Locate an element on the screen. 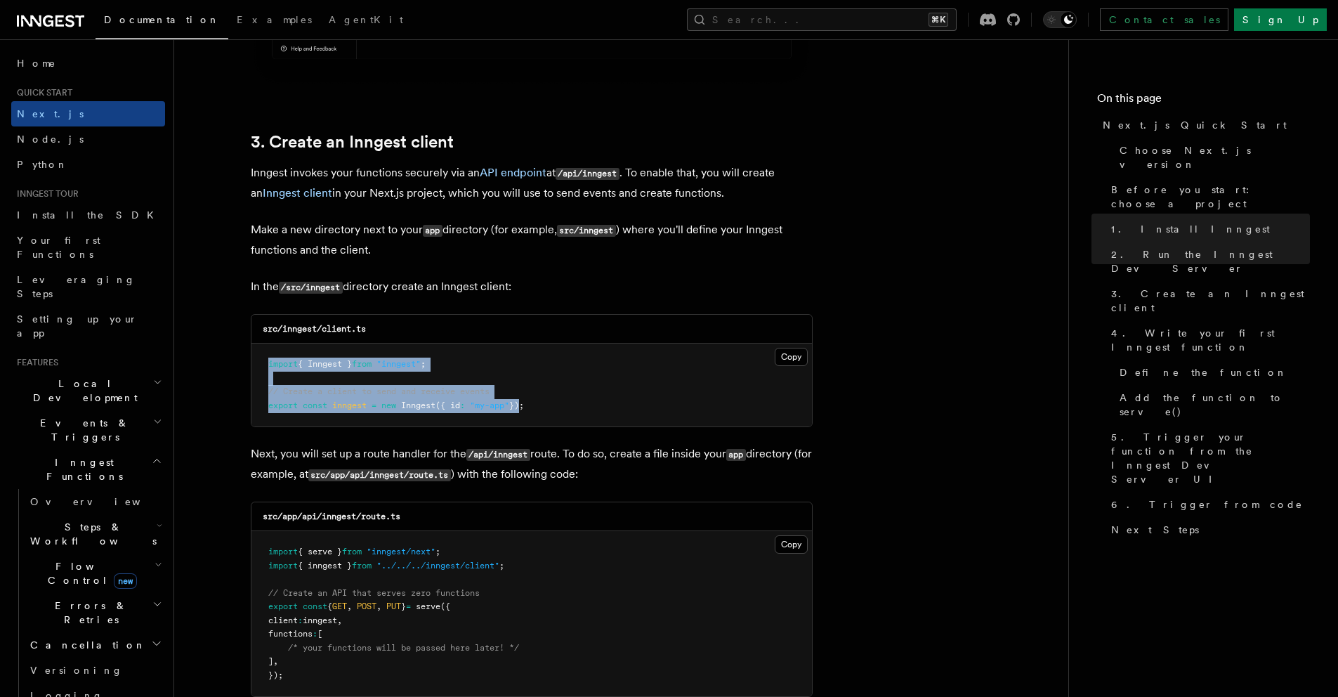 Image resolution: width=1338 pixels, height=697 pixels. kbd: ⌘K is located at coordinates (938, 20).